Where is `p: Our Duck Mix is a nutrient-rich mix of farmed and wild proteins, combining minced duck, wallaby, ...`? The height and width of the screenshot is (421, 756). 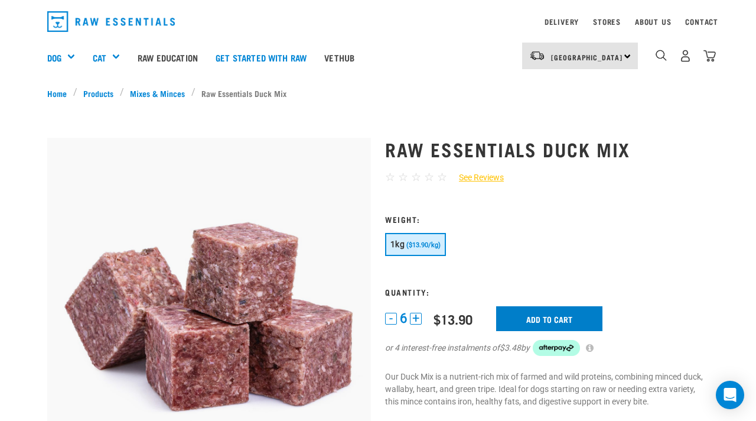
p: Our Duck Mix is a nutrient-rich mix of farmed and wild proteins, combining minced duck, wallaby, ... is located at coordinates (547, 389).